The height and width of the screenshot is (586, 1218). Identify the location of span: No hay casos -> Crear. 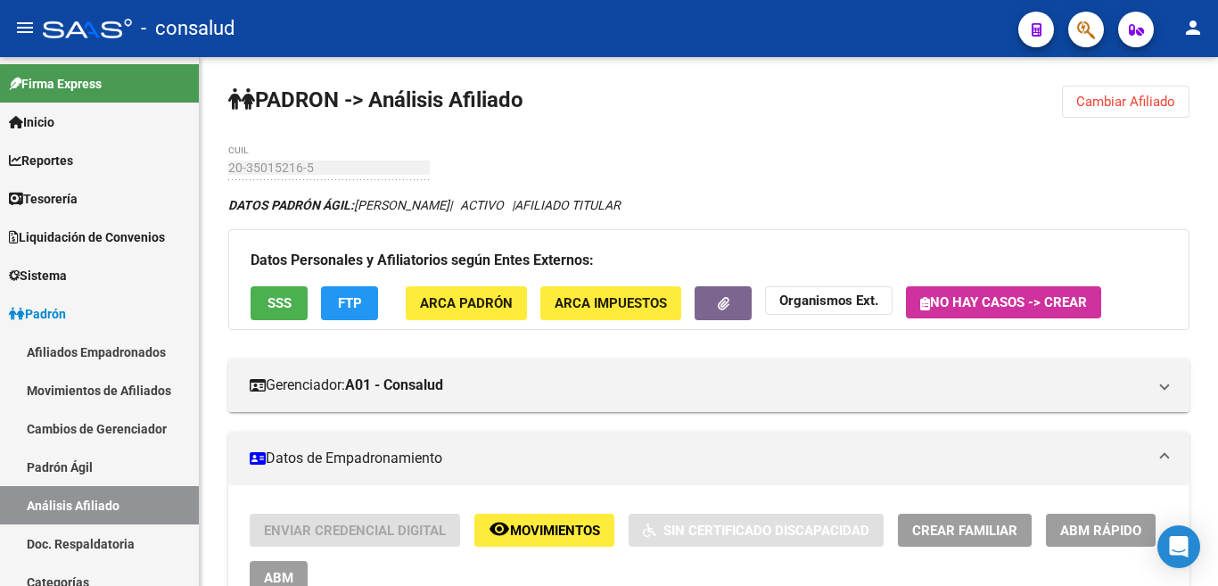
(1003, 302).